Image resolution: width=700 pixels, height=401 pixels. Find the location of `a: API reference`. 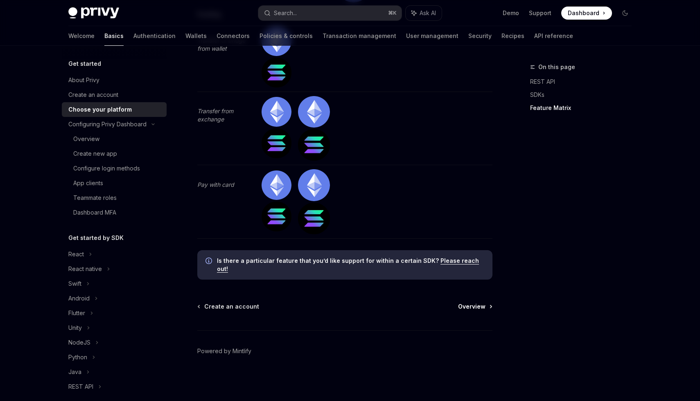

a: API reference is located at coordinates (553, 36).